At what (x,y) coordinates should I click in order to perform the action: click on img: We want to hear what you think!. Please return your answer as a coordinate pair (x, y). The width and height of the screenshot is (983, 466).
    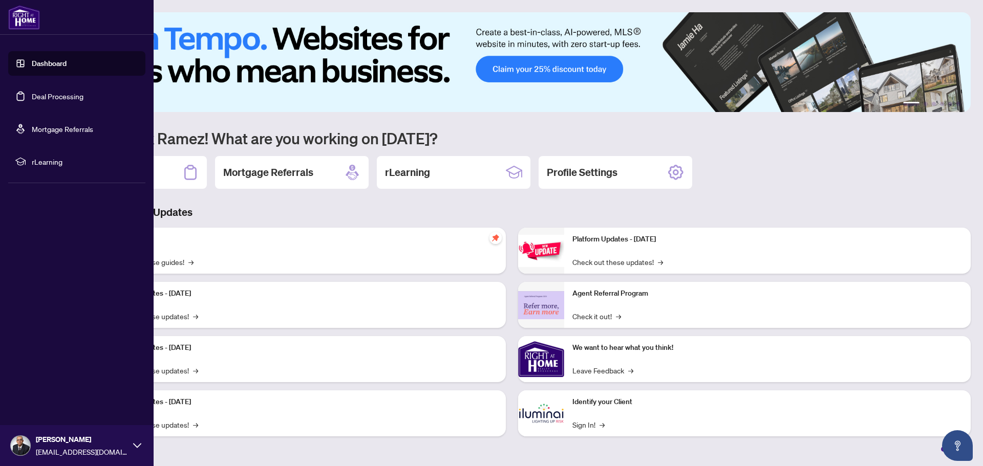
    Looking at the image, I should click on (541, 359).